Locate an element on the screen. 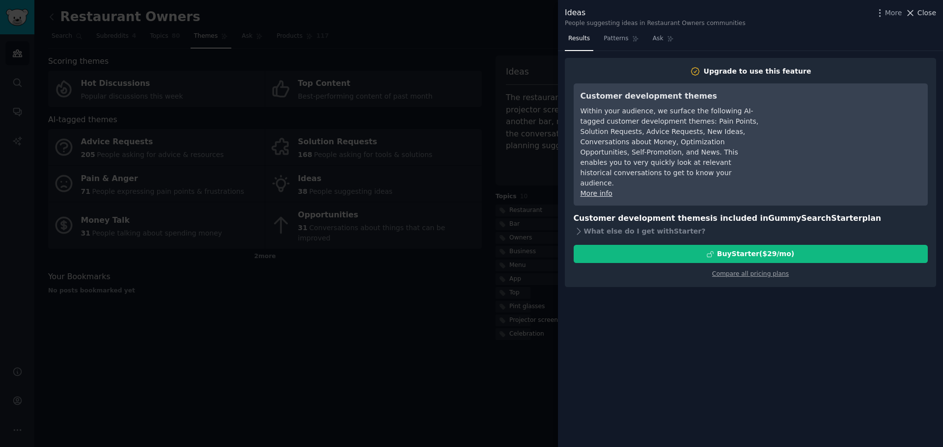 The height and width of the screenshot is (447, 943). div: Upgrade to use this feature is located at coordinates (757, 71).